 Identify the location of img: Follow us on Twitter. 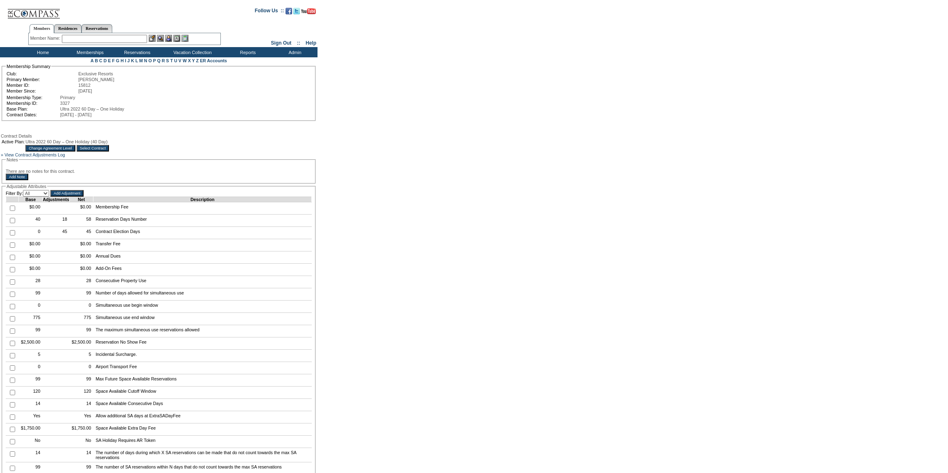
(297, 11).